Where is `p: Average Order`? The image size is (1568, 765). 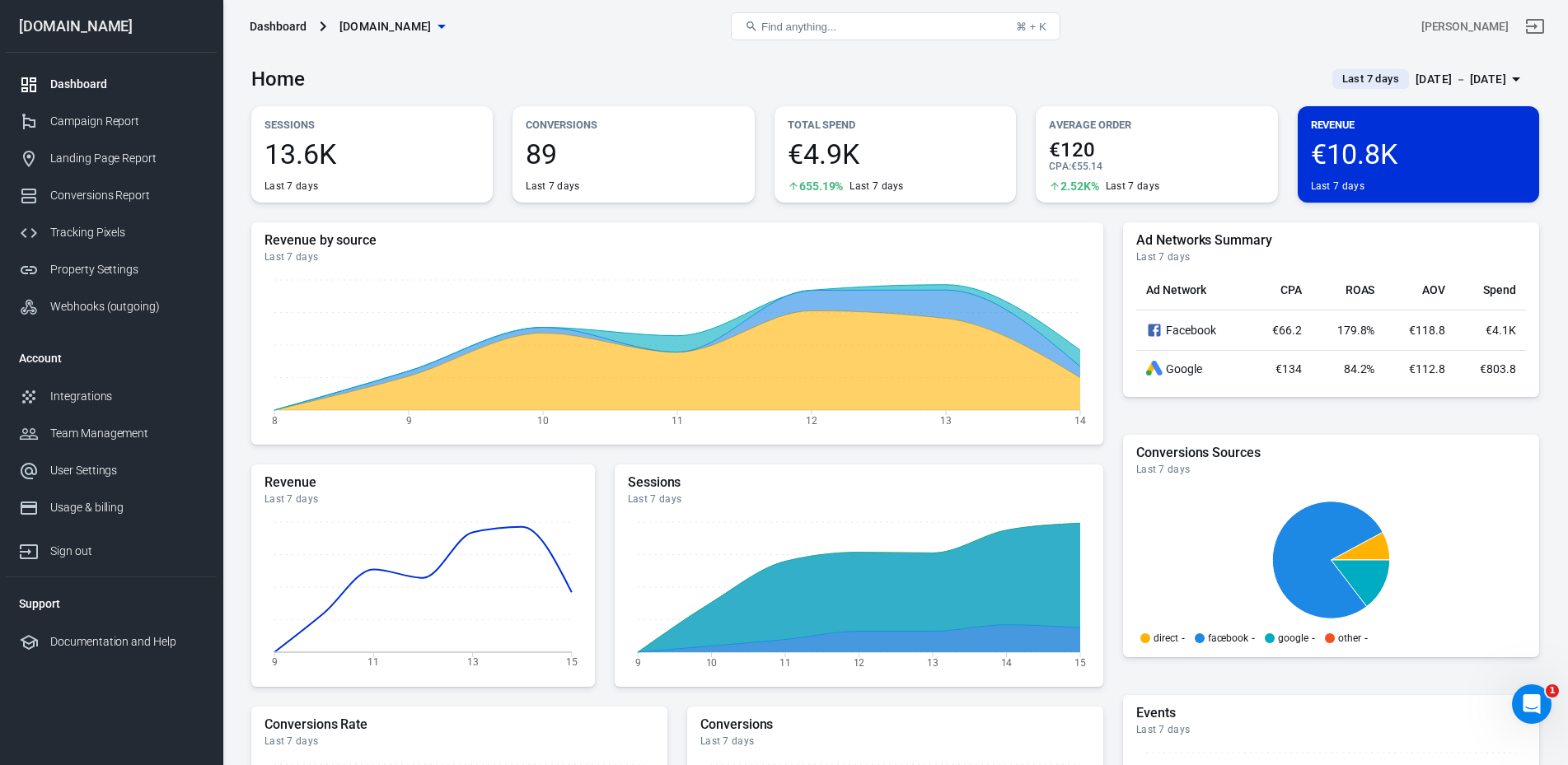 p: Average Order is located at coordinates (1156, 124).